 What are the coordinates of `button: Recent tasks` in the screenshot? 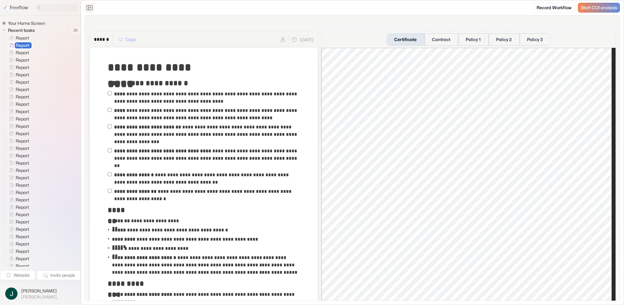 It's located at (19, 30).